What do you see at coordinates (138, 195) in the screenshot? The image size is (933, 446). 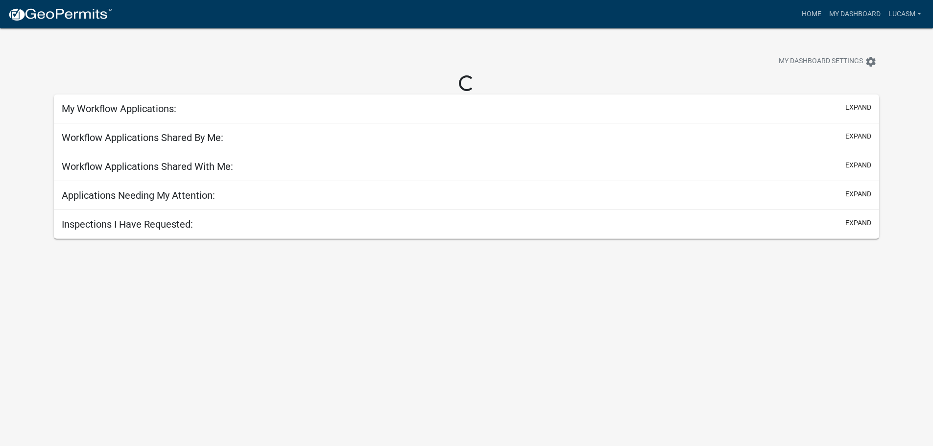 I see `h5: Applications Needing My Attention:` at bounding box center [138, 195].